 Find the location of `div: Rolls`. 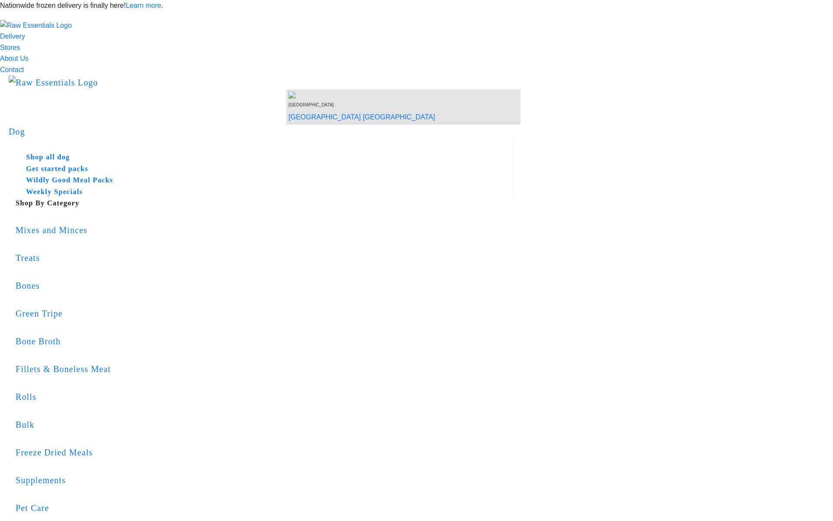

div: Rolls is located at coordinates (265, 397).